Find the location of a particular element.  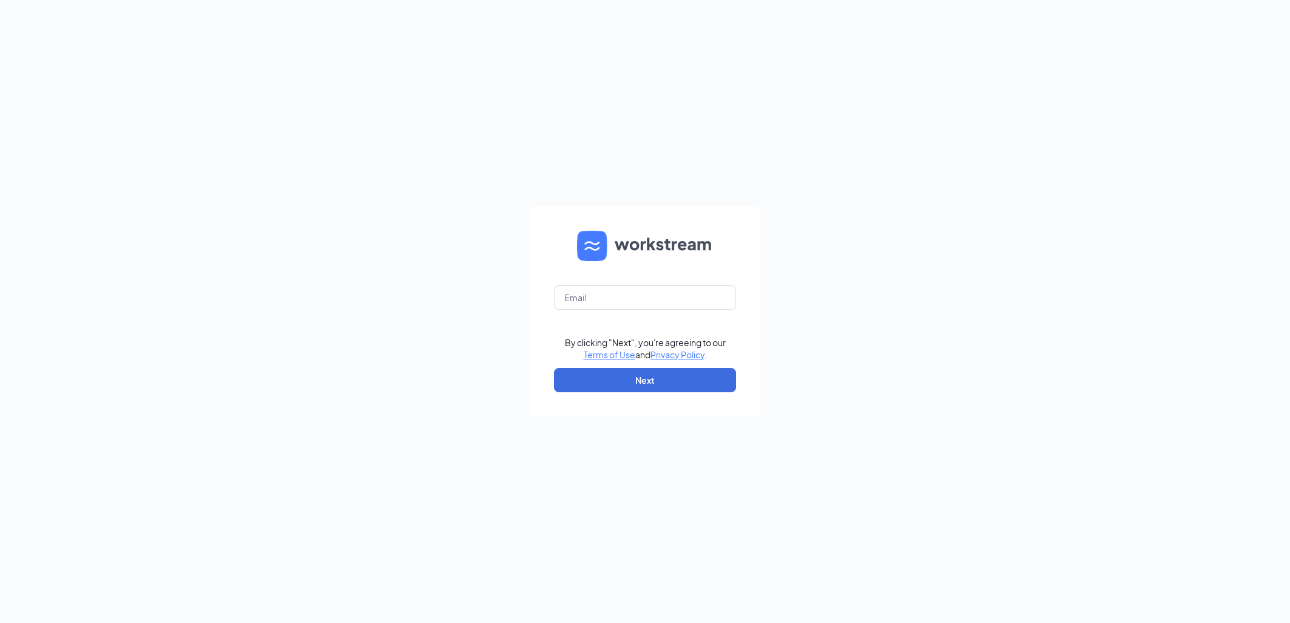

input: Email is located at coordinates (645, 298).